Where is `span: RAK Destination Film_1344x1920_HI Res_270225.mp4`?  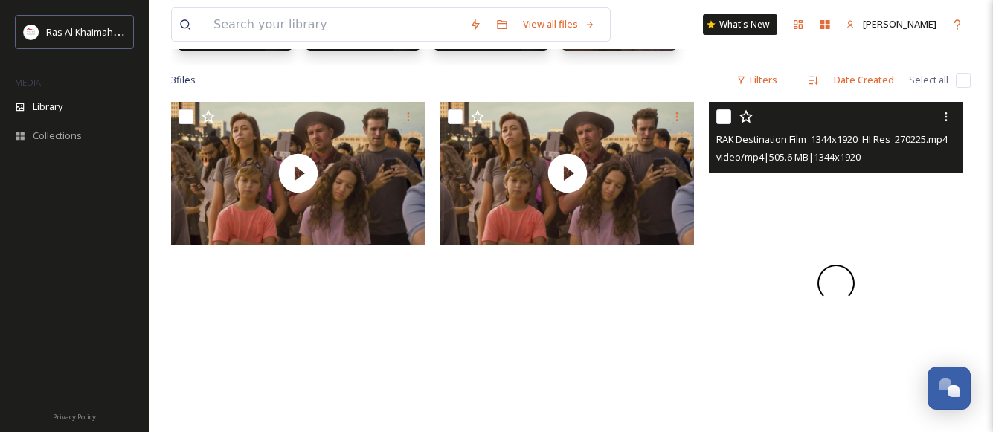
span: RAK Destination Film_1344x1920_HI Res_270225.mp4 is located at coordinates (832, 139).